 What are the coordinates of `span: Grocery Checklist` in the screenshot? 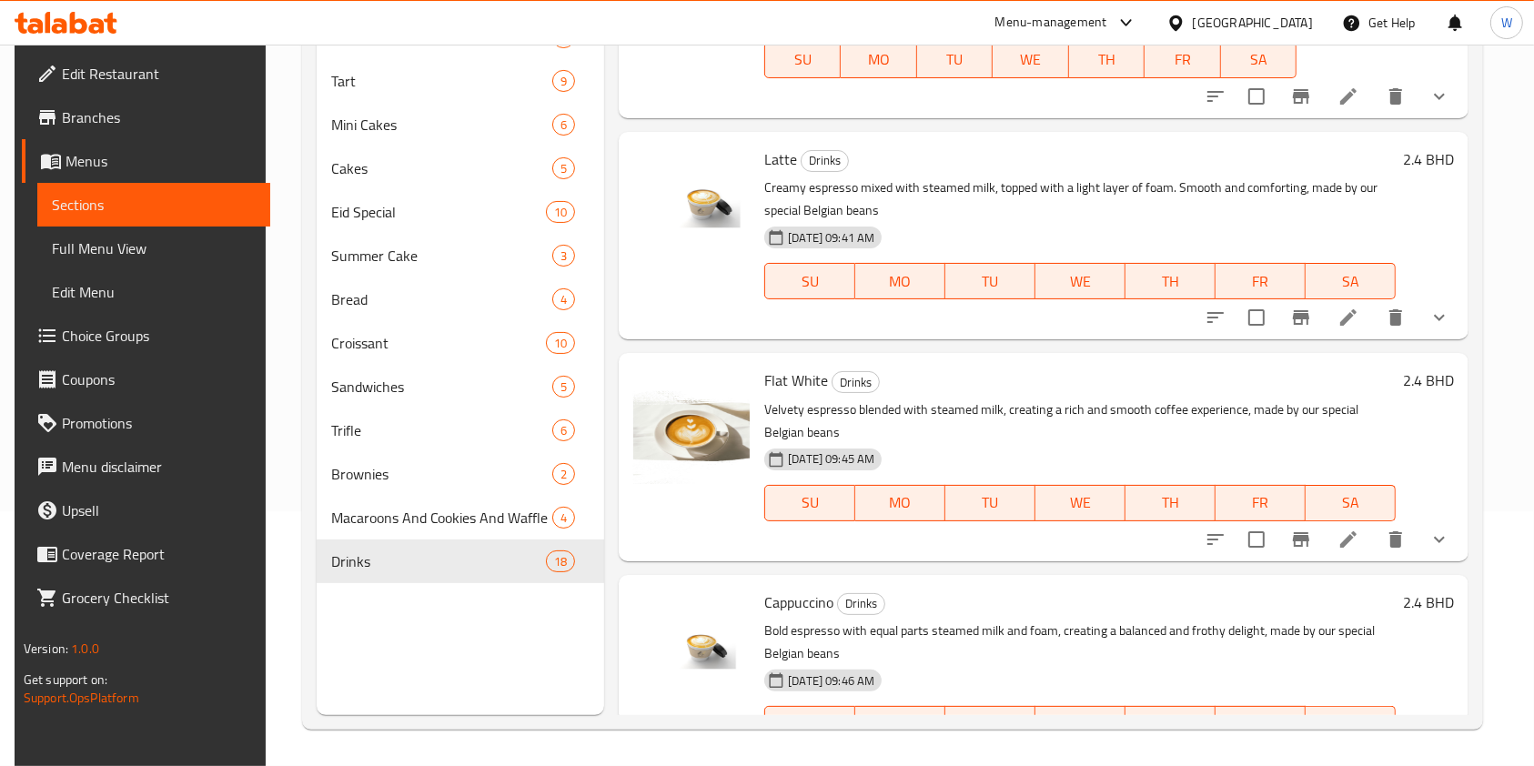 It's located at (159, 598).